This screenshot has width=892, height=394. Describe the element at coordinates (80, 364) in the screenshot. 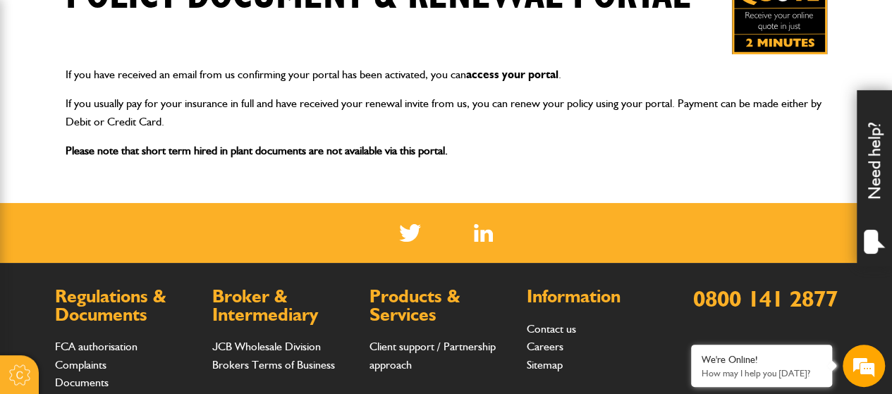

I see `a: Complaints` at that location.